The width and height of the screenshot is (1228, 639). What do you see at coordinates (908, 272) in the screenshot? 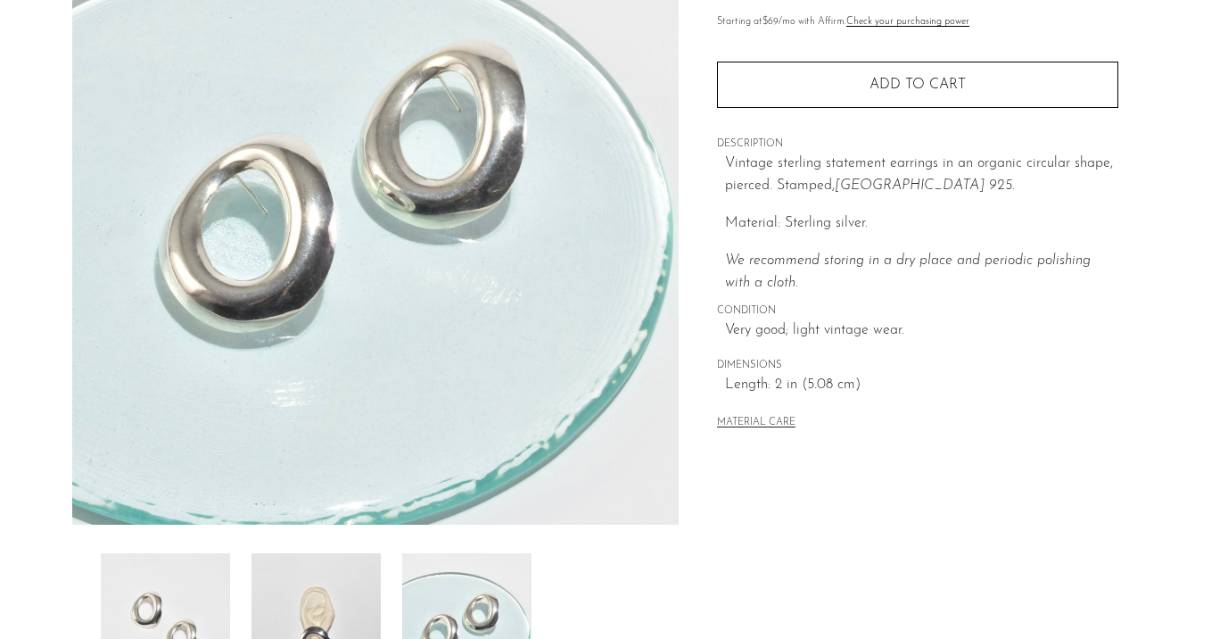
I see `i: We recommend storing in a dry place and periodic polishing with a cloth.` at bounding box center [908, 272].